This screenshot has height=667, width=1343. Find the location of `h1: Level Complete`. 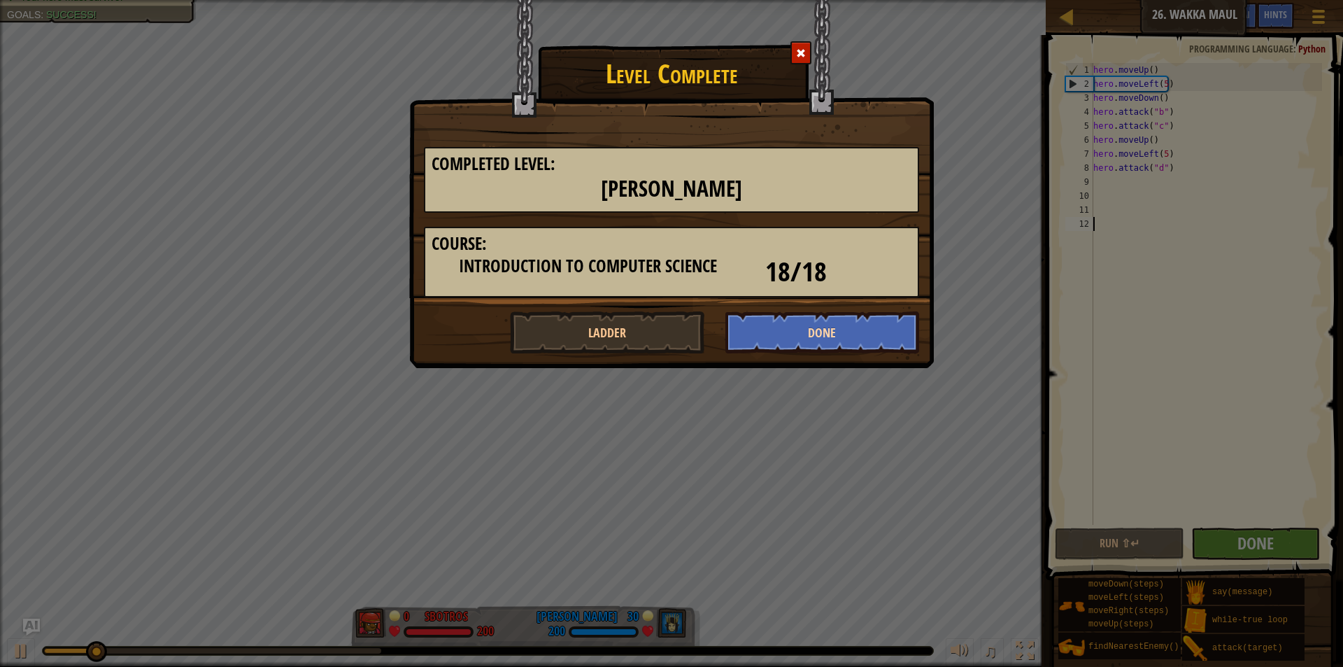

h1: Level Complete is located at coordinates (672, 70).